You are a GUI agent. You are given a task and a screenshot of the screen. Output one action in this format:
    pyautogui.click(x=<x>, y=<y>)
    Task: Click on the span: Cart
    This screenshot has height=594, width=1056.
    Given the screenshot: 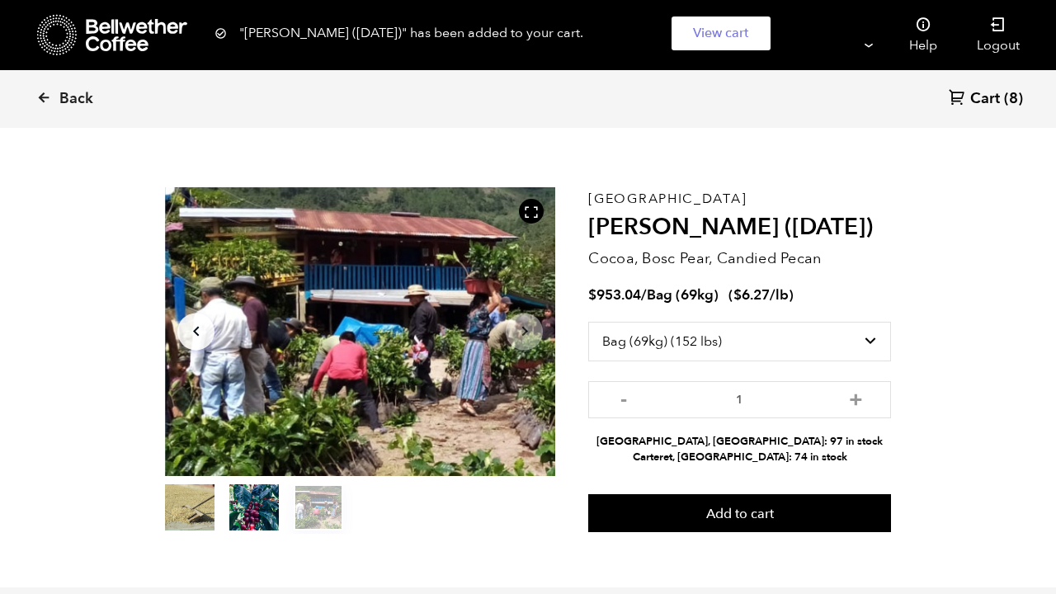 What is the action you would take?
    pyautogui.click(x=985, y=99)
    